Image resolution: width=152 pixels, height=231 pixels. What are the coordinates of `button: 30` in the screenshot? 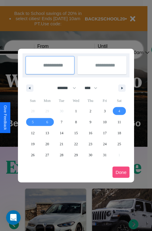 It's located at (91, 155).